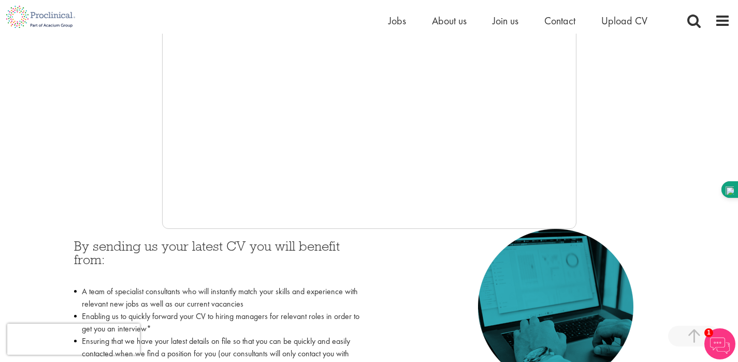  Describe the element at coordinates (505, 21) in the screenshot. I see `a: Join us` at that location.